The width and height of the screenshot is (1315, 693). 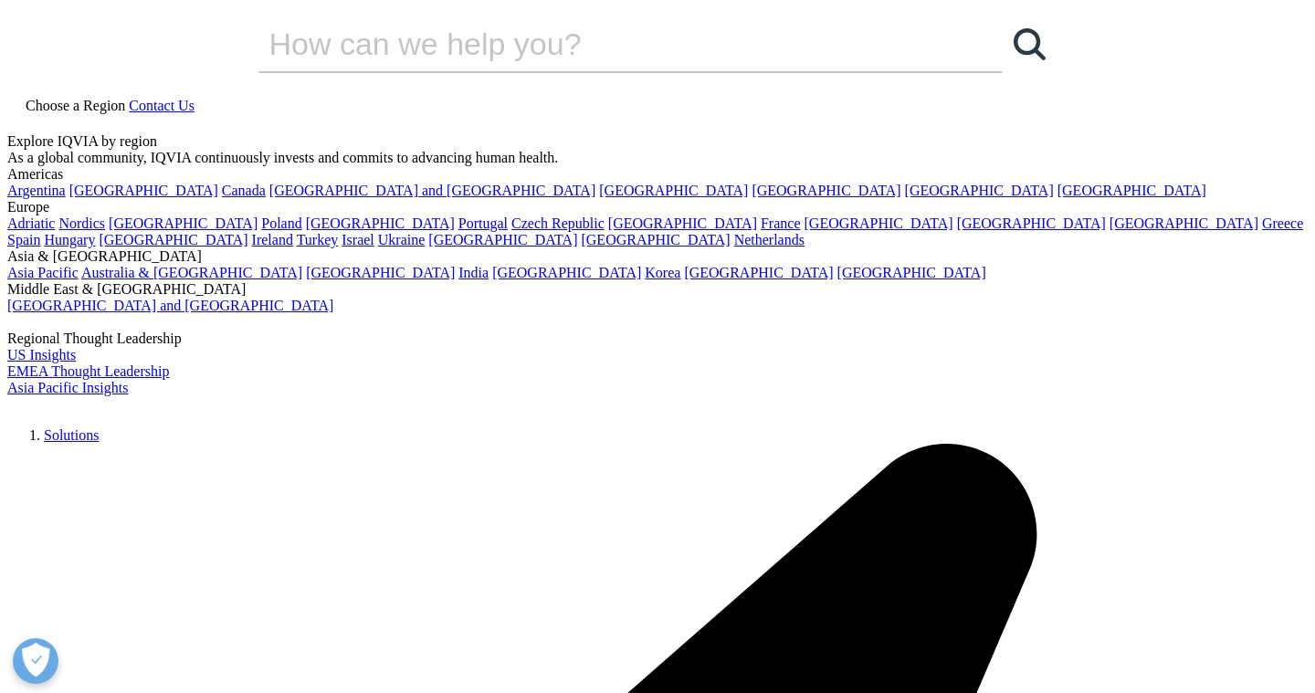 What do you see at coordinates (483, 223) in the screenshot?
I see `a: Portugal` at bounding box center [483, 223].